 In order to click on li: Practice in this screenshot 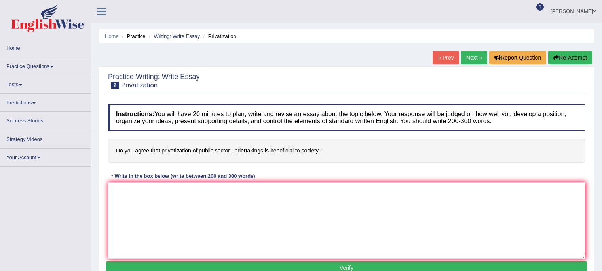, I will do `click(133, 36)`.